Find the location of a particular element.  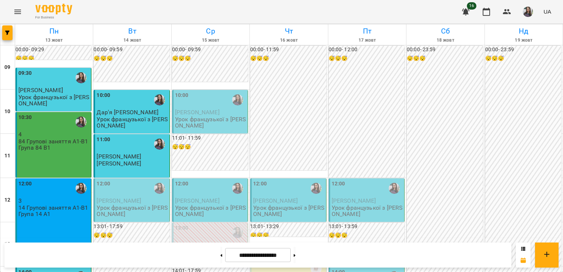

h6: 13:01 - 17:59 is located at coordinates (132, 227).